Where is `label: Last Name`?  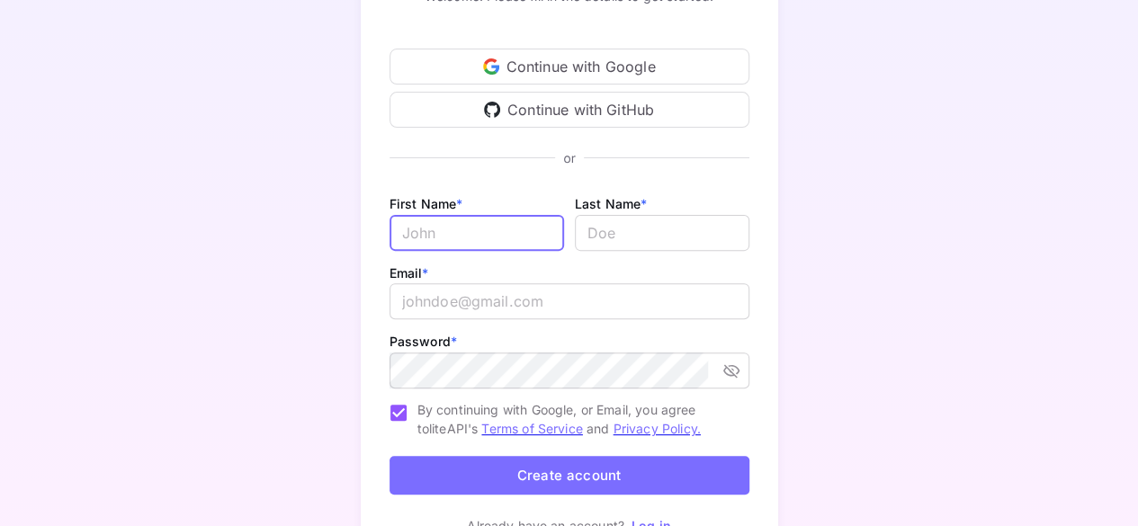 label: Last Name is located at coordinates (611, 203).